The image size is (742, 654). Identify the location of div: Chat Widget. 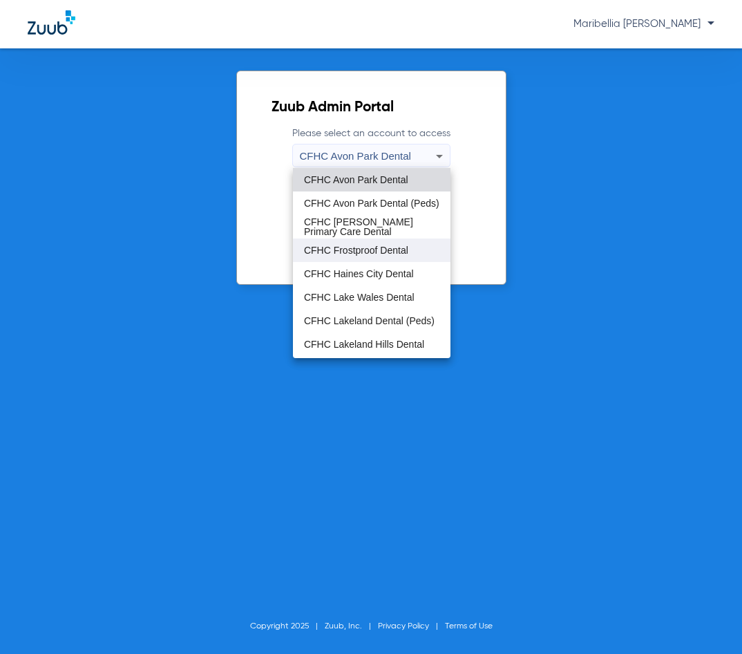
(708, 621).